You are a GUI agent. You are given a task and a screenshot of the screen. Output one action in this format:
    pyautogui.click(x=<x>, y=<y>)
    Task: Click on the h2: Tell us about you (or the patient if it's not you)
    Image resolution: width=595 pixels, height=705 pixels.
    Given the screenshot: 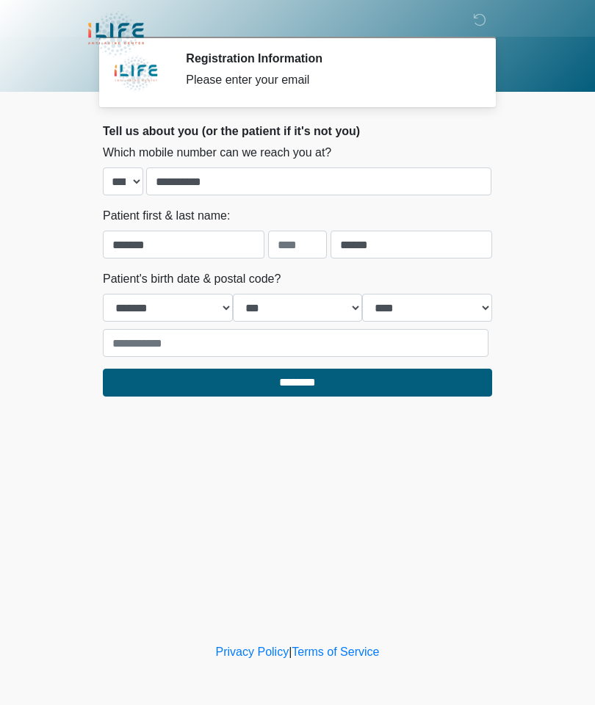 What is the action you would take?
    pyautogui.click(x=297, y=131)
    